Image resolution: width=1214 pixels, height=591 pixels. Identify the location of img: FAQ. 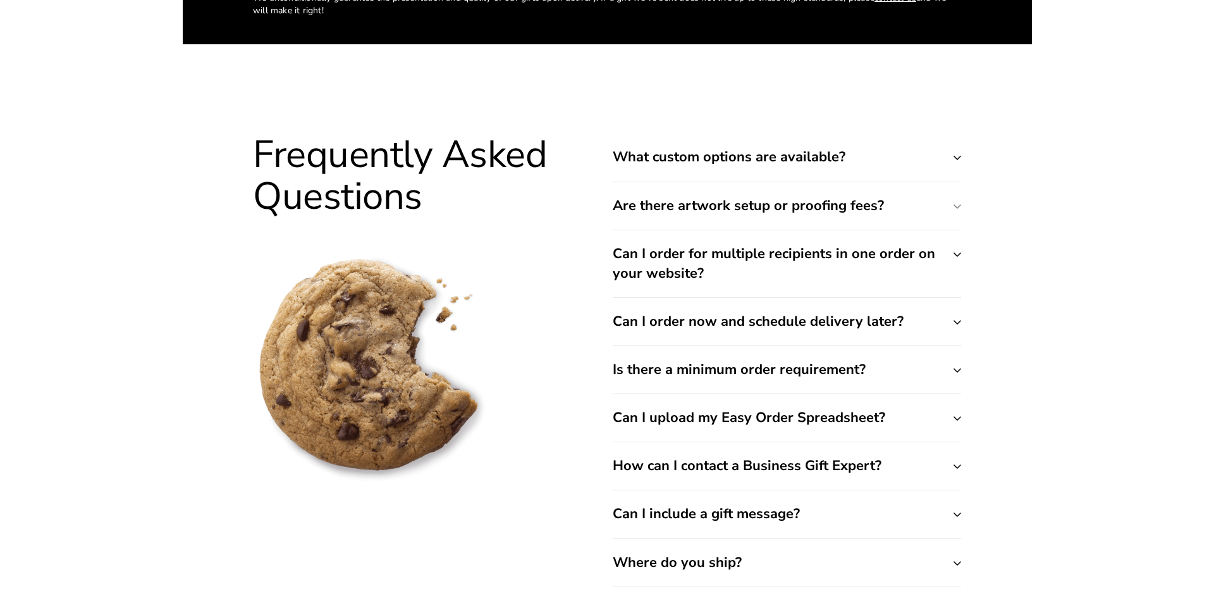
(373, 369).